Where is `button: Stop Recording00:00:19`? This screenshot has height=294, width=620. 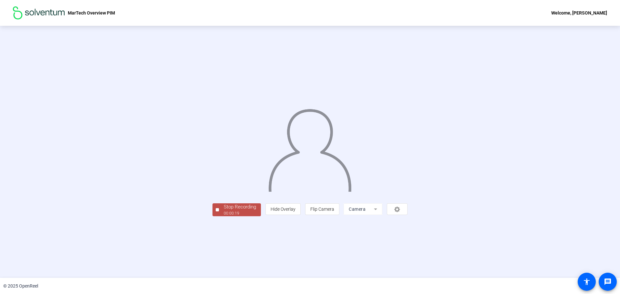 button: Stop Recording00:00:19 is located at coordinates (237, 210).